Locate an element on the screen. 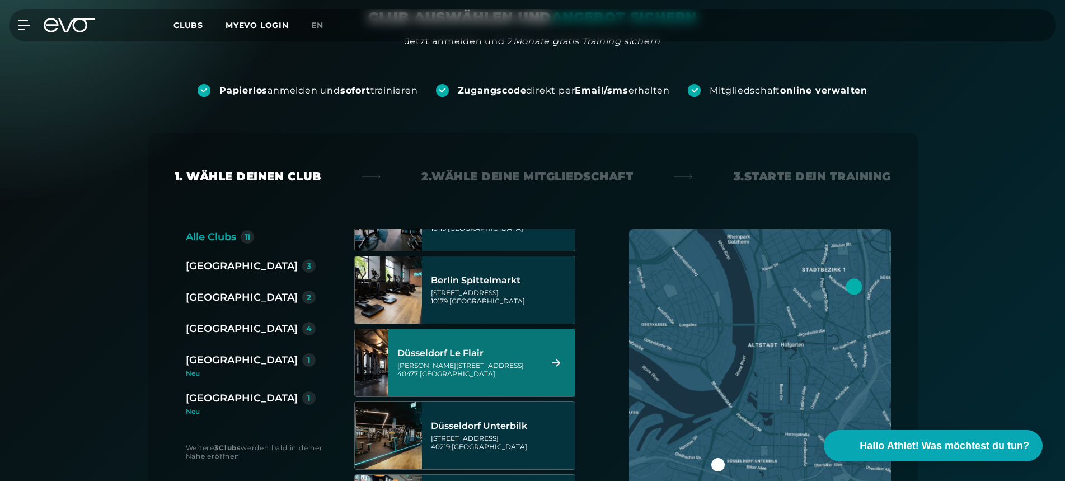 This screenshot has width=1065, height=481. div: Weitere werden bald in deiner Nähe eröffnen is located at coordinates (258, 451).